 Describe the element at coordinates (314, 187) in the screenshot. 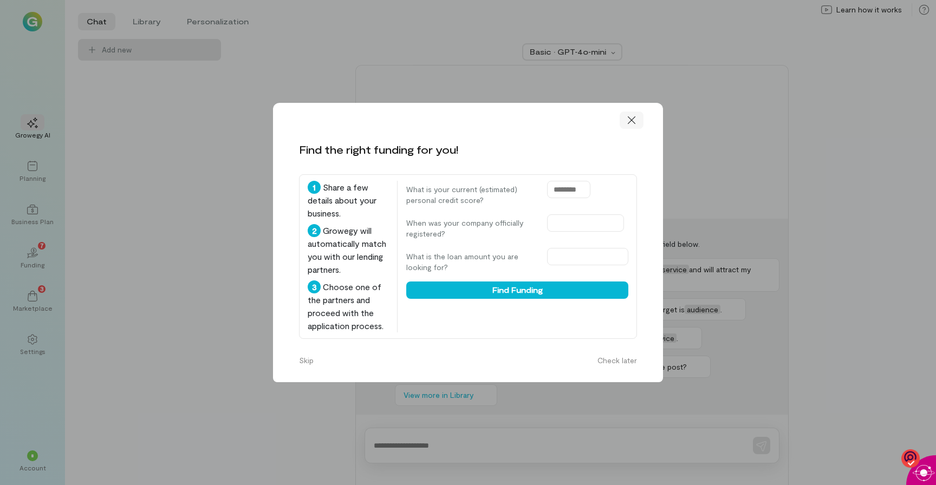

I see `div: 1` at that location.